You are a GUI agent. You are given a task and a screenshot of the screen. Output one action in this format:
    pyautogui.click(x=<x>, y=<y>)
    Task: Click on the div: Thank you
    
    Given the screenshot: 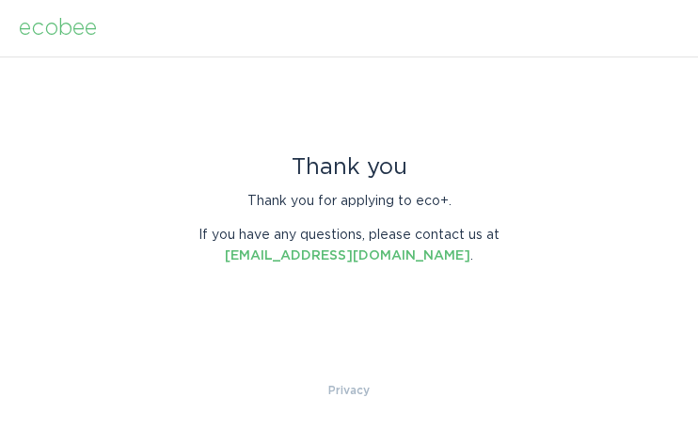 What is the action you would take?
    pyautogui.click(x=349, y=167)
    